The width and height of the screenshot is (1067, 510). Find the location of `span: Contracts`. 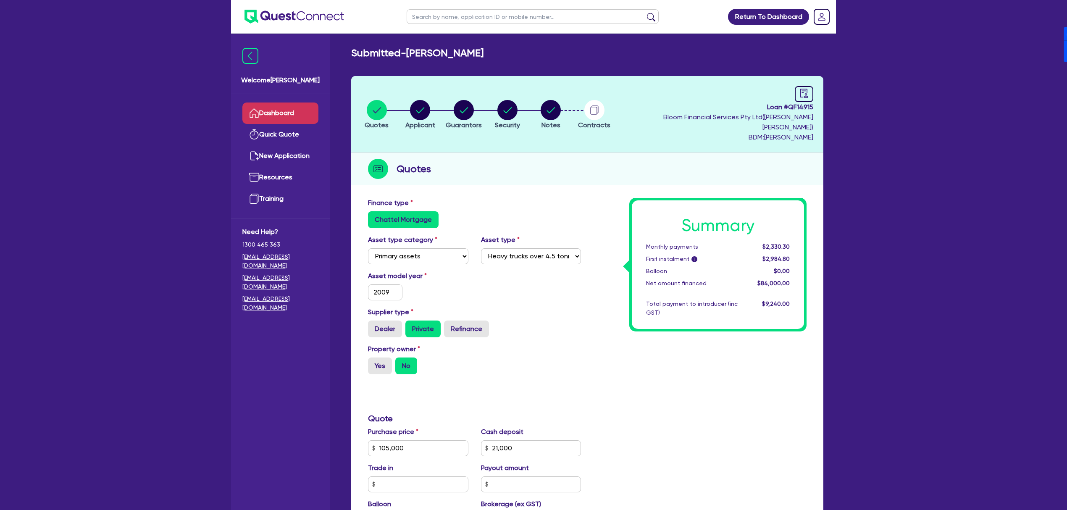

span: Contracts is located at coordinates (594, 125).